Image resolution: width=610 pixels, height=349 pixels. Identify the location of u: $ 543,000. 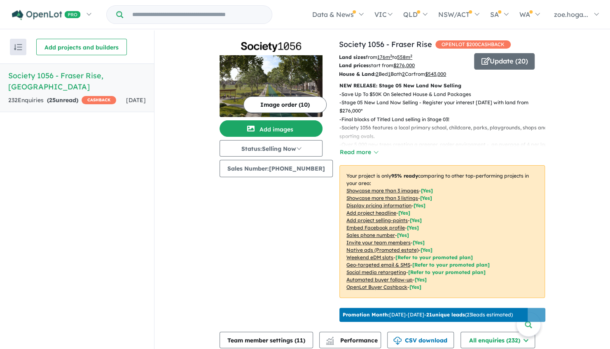
(435, 74).